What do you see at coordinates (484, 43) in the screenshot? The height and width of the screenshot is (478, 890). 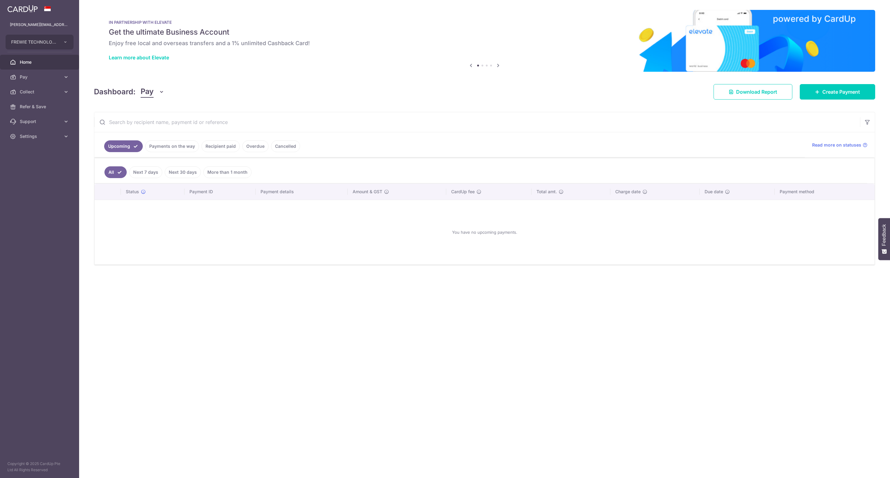 I see `h6: Enjoy free local and overseas transfers and a 1% unlimited Cashback Card!` at bounding box center [484, 43].